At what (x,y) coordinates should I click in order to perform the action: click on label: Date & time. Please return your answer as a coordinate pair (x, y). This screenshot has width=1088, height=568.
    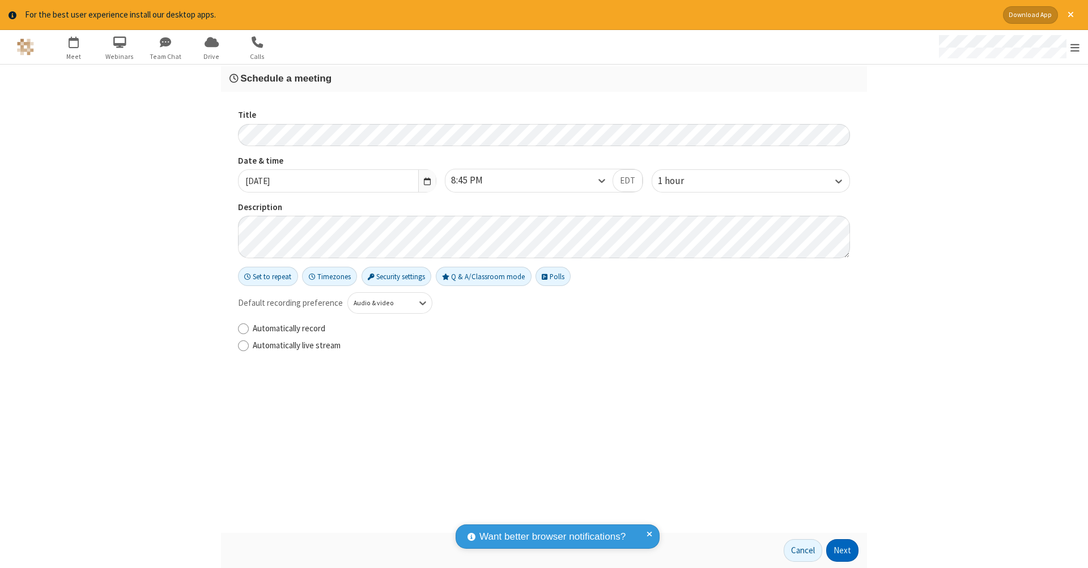
    Looking at the image, I should click on (337, 161).